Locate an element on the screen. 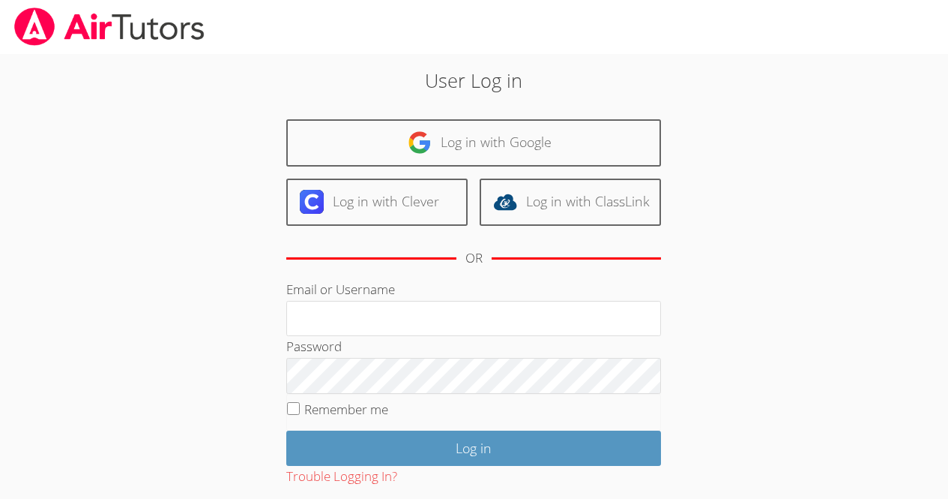 The height and width of the screenshot is (499, 948). button: Trouble Logging In? is located at coordinates (342, 476).